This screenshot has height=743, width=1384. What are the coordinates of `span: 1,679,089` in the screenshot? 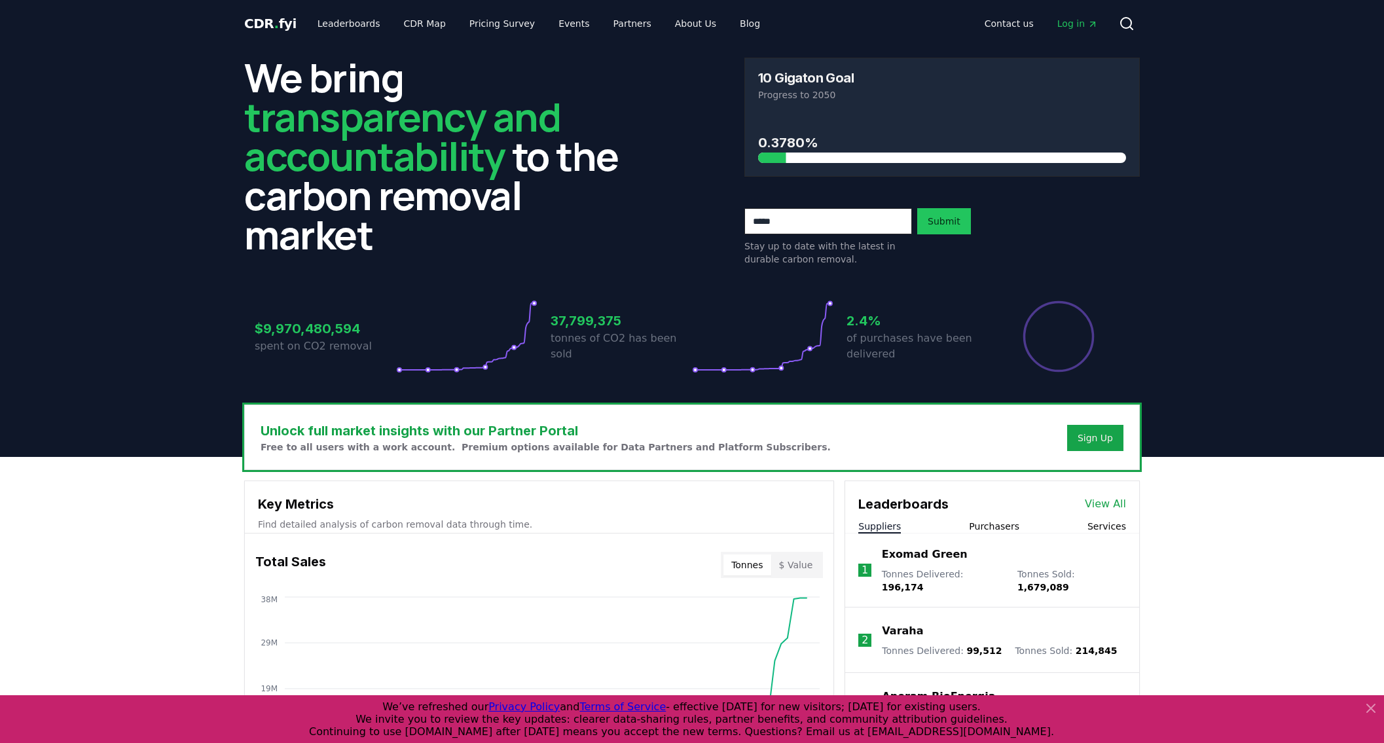 It's located at (1043, 587).